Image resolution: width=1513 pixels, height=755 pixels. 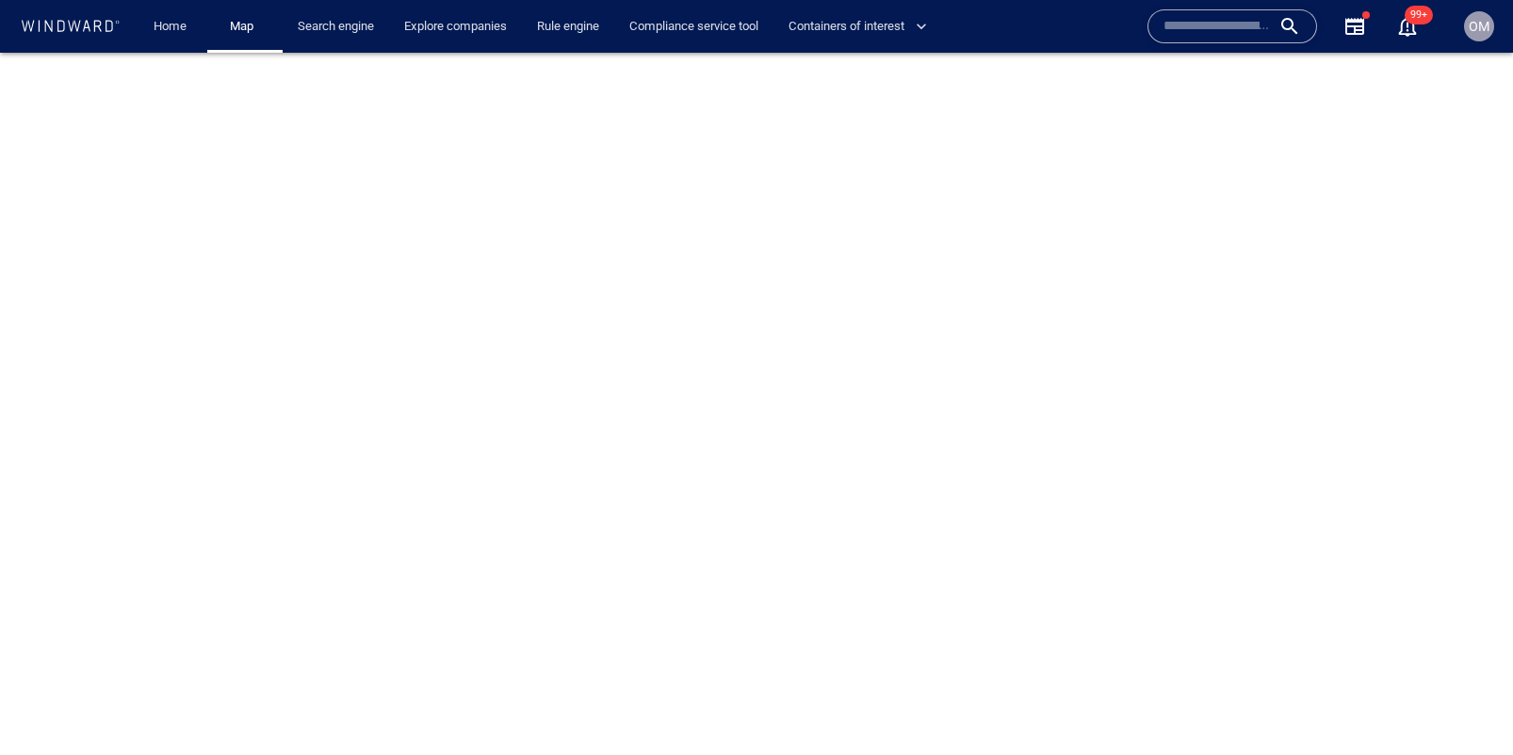 What do you see at coordinates (245, 26) in the screenshot?
I see `a: Map` at bounding box center [245, 26].